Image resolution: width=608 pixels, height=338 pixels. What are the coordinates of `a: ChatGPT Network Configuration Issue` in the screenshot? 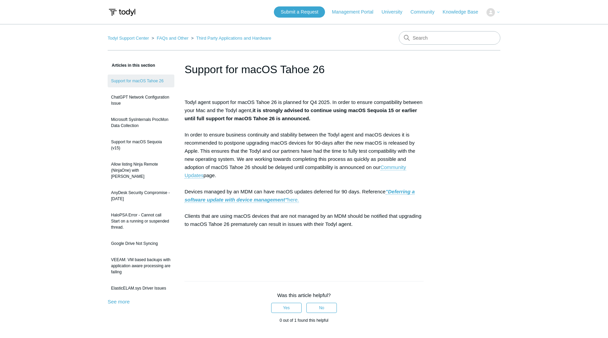 It's located at (141, 100).